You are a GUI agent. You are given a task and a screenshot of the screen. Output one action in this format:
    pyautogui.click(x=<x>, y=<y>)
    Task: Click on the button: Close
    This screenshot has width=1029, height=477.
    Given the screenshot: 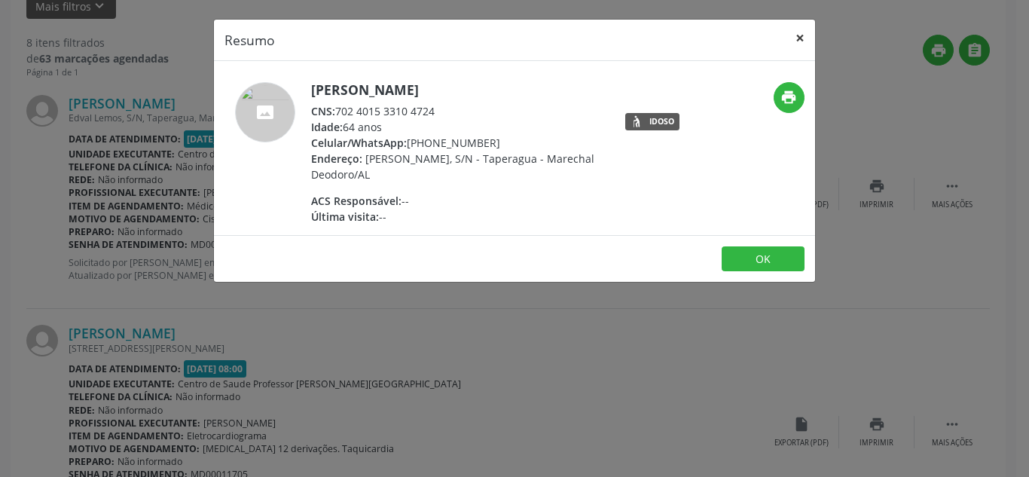 What is the action you would take?
    pyautogui.click(x=800, y=38)
    